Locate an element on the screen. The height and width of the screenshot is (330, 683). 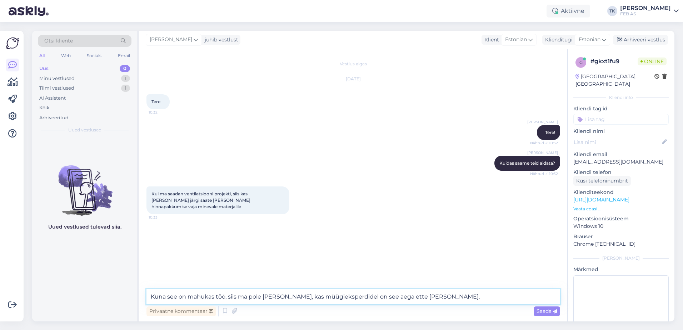
img: Askly Logo is located at coordinates (12, 43).